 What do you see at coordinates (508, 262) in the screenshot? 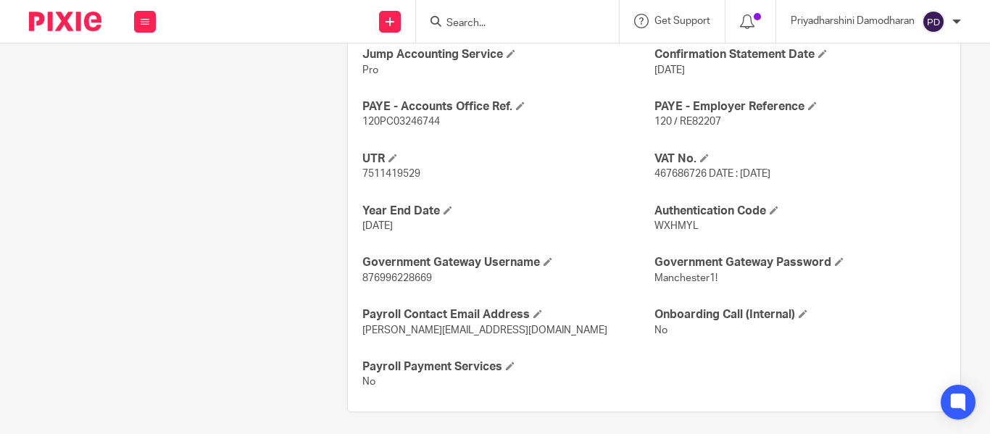
I see `h4: Government Gateway Username` at bounding box center [508, 262].